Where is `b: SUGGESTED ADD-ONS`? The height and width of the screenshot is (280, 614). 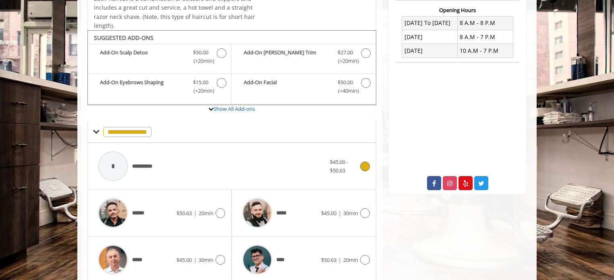
b: SUGGESTED ADD-ONS is located at coordinates (124, 37).